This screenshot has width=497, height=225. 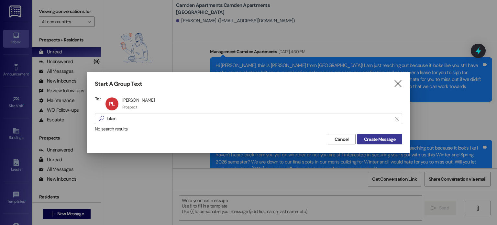 What do you see at coordinates (341, 139) in the screenshot?
I see `span: Cancel` at bounding box center [341, 139].